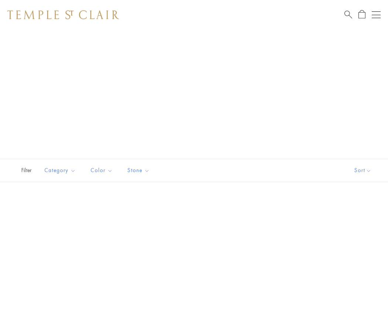 The height and width of the screenshot is (328, 388). What do you see at coordinates (139, 170) in the screenshot?
I see `span: Stone` at bounding box center [139, 170].